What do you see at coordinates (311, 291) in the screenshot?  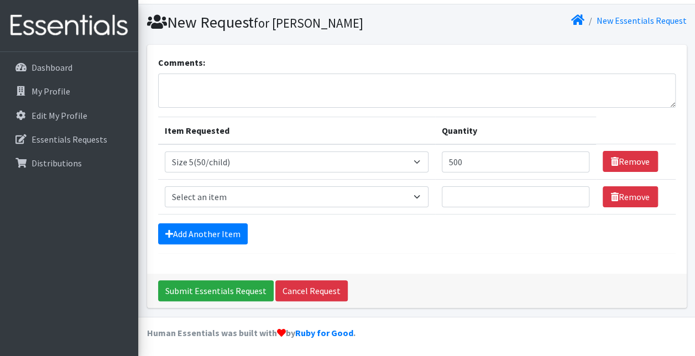 I see `a: Cancel Request` at bounding box center [311, 291].